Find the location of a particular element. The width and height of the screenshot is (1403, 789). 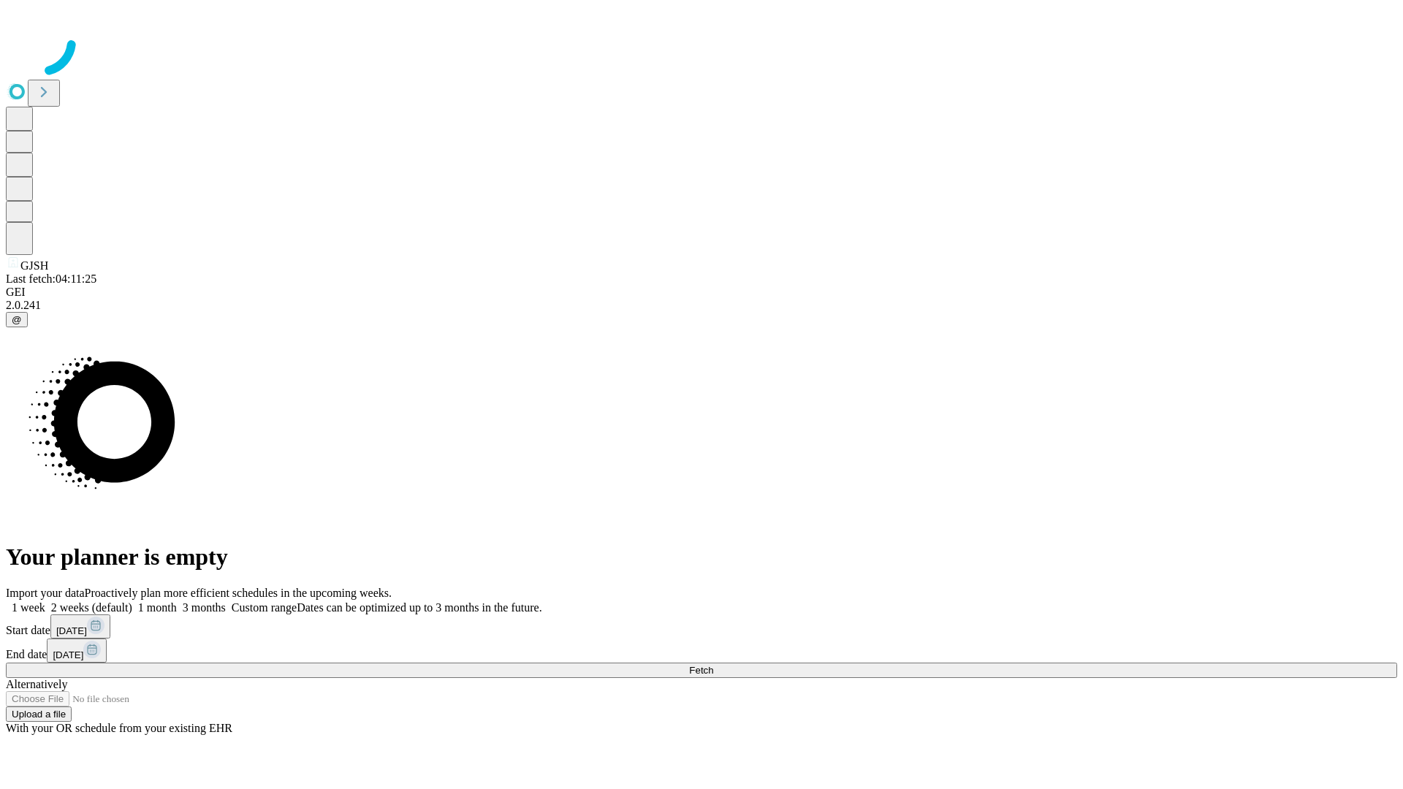

button: Fetch is located at coordinates (702, 670).